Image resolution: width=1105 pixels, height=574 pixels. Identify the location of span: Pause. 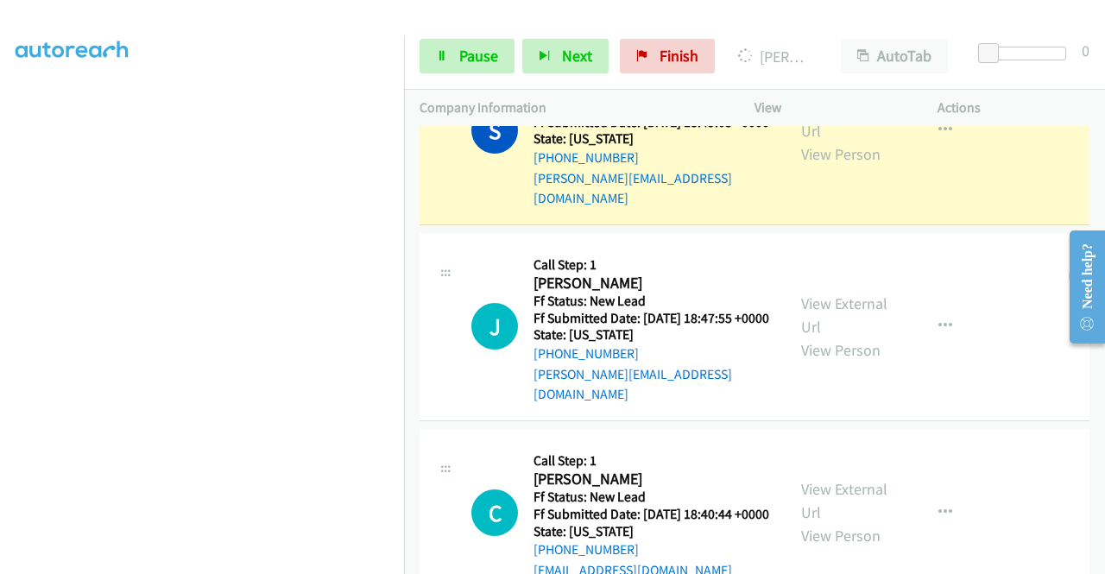
(478, 55).